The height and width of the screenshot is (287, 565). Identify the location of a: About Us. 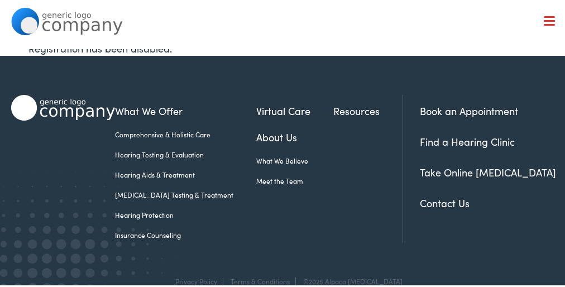
(295, 135).